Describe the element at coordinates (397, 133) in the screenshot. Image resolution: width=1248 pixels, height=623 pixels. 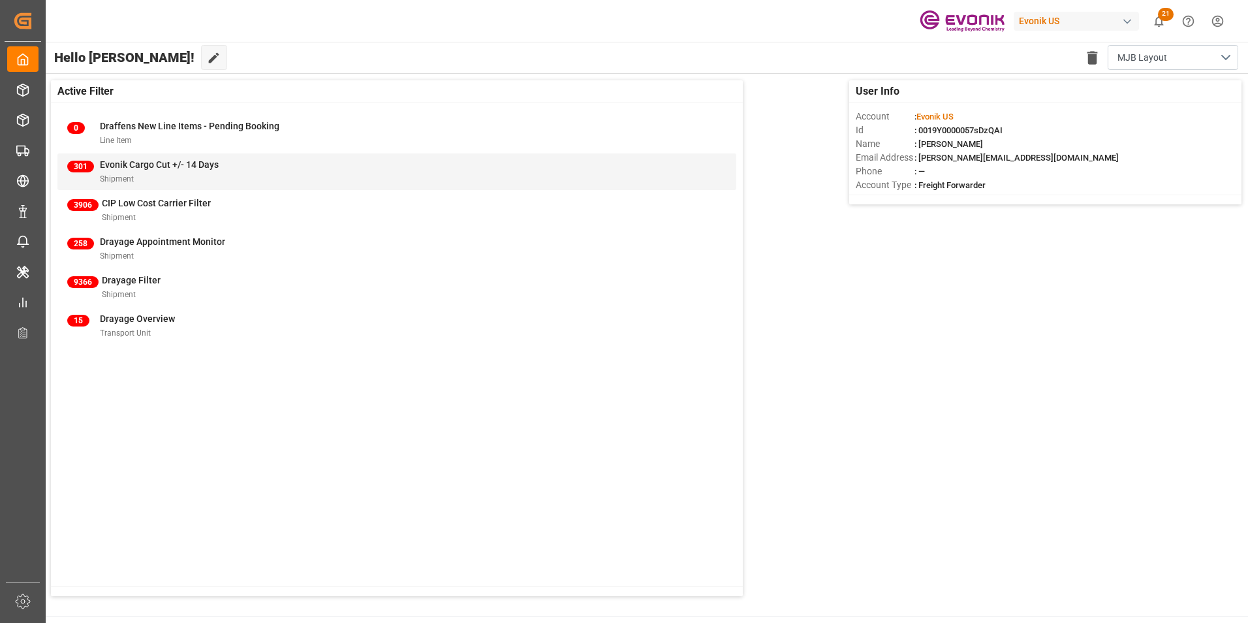
I see `a: 0Draffens New Line Items - Pending BookingLine Item` at that location.